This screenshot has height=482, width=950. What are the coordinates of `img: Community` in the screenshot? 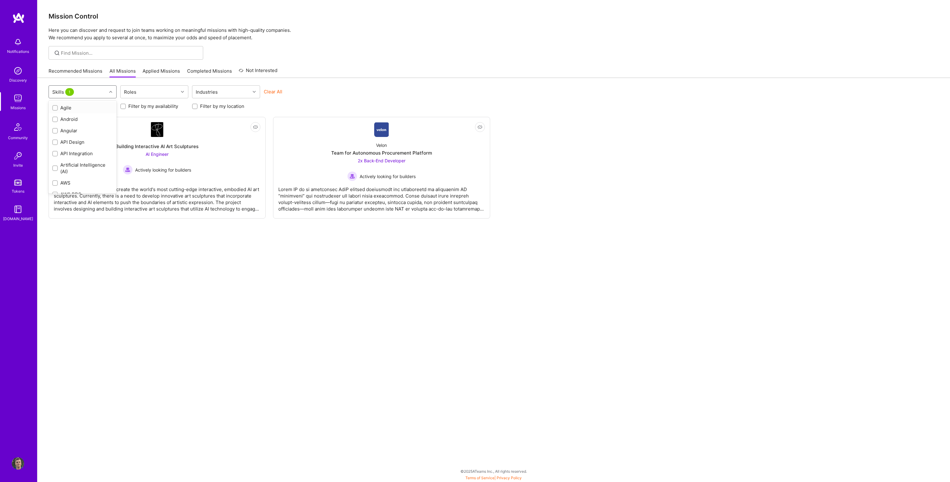 It's located at (18, 127).